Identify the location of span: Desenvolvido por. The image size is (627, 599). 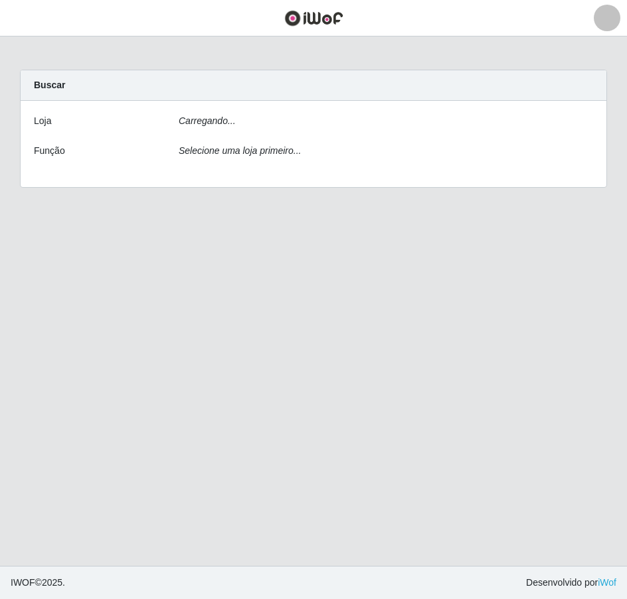
(571, 583).